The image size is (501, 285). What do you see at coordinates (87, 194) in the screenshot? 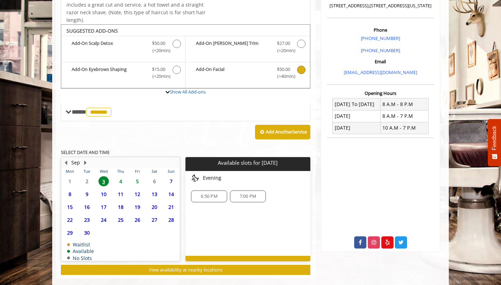
I see `td: Select day9` at bounding box center [87, 194].